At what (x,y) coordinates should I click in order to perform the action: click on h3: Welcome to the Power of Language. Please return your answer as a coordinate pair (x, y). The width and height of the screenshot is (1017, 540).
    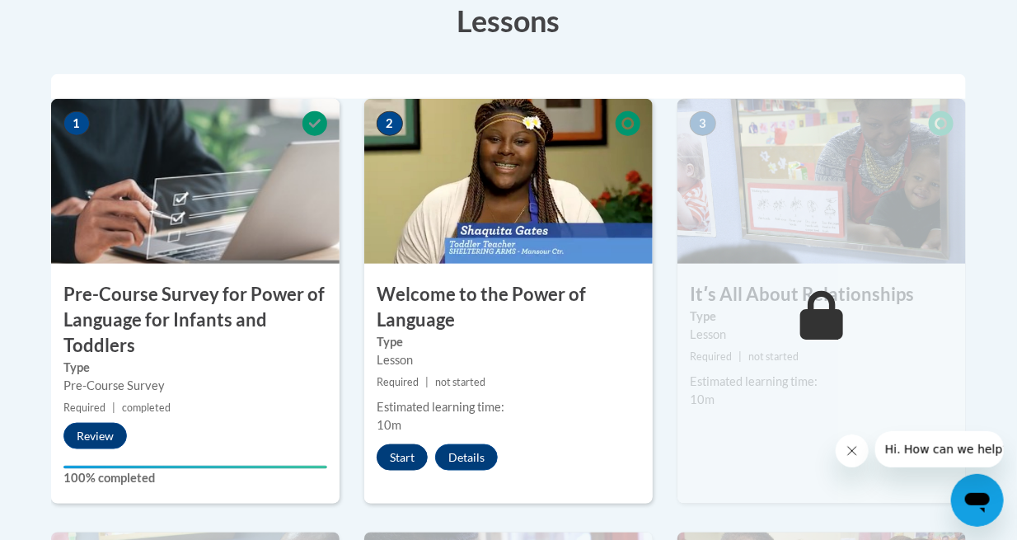
    Looking at the image, I should click on (508, 307).